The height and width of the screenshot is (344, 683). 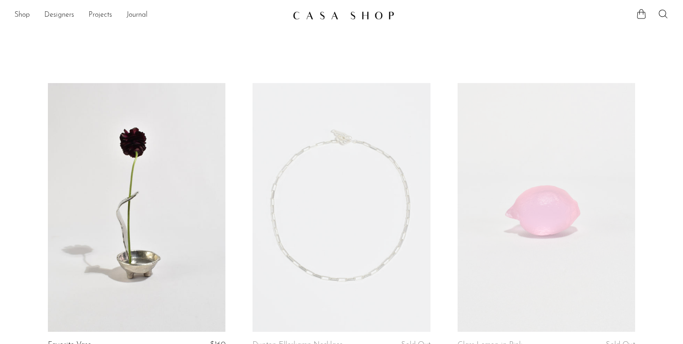 What do you see at coordinates (100, 15) in the screenshot?
I see `a: Projects` at bounding box center [100, 15].